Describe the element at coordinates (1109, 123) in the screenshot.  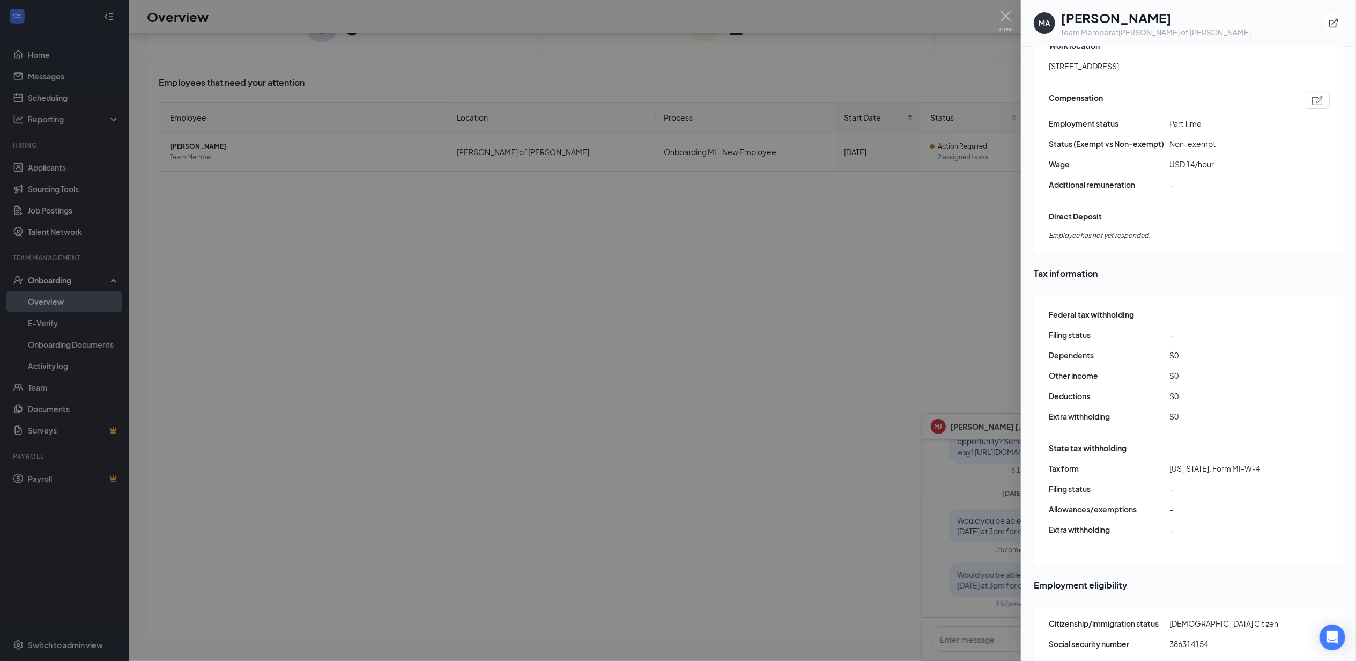
I see `span: Employment status` at that location.